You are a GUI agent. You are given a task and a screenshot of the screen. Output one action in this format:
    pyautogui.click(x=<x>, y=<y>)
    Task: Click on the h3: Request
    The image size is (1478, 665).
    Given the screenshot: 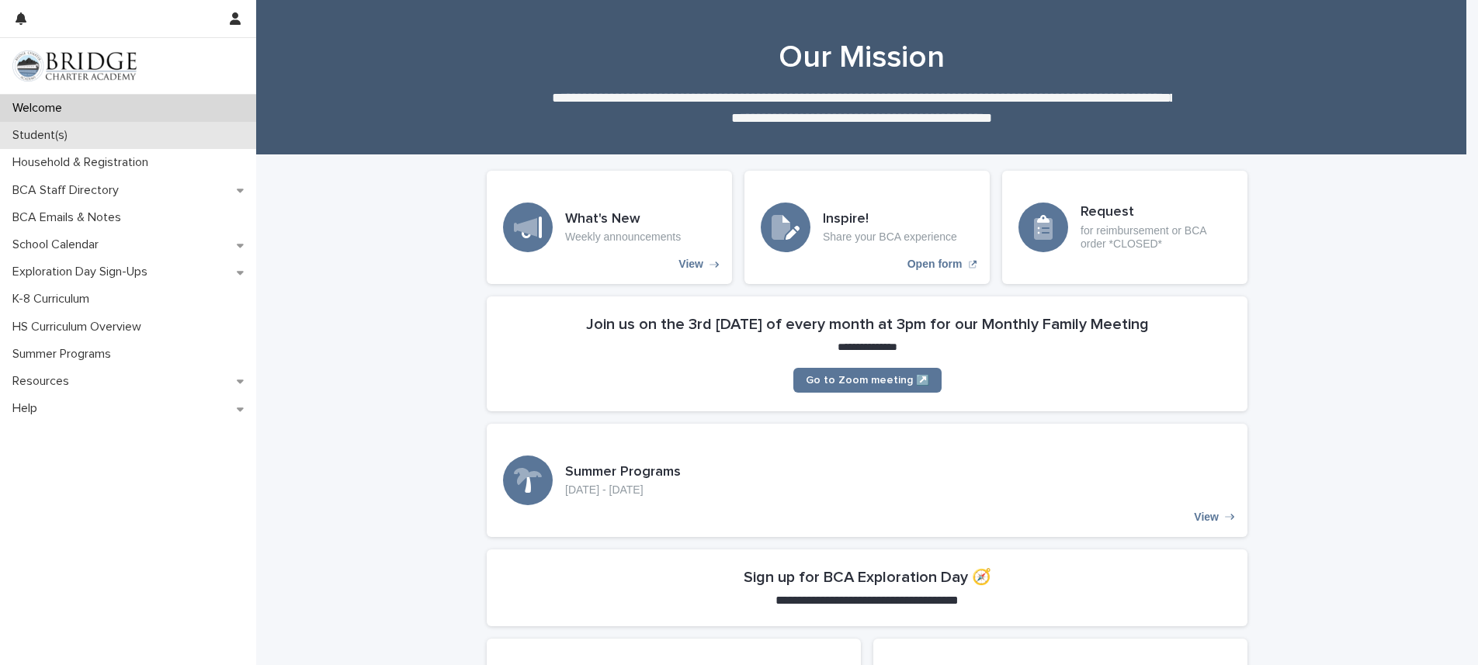 What is the action you would take?
    pyautogui.click(x=1156, y=213)
    